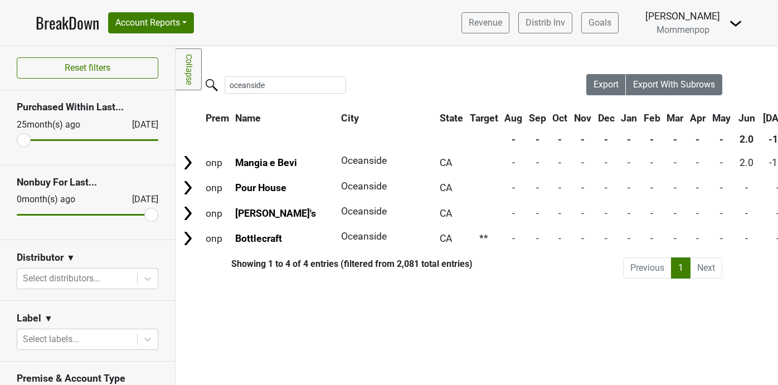  I want to click on h3: Distributor, so click(40, 257).